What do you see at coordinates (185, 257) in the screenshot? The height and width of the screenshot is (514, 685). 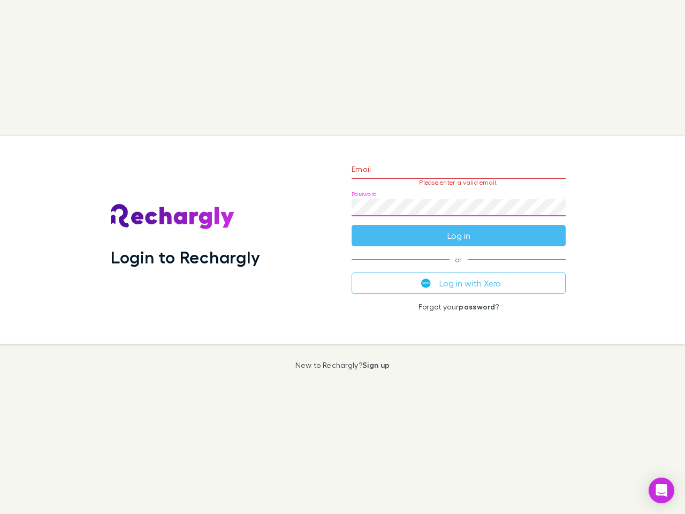 I see `h1: Login to Rechargly` at bounding box center [185, 257].